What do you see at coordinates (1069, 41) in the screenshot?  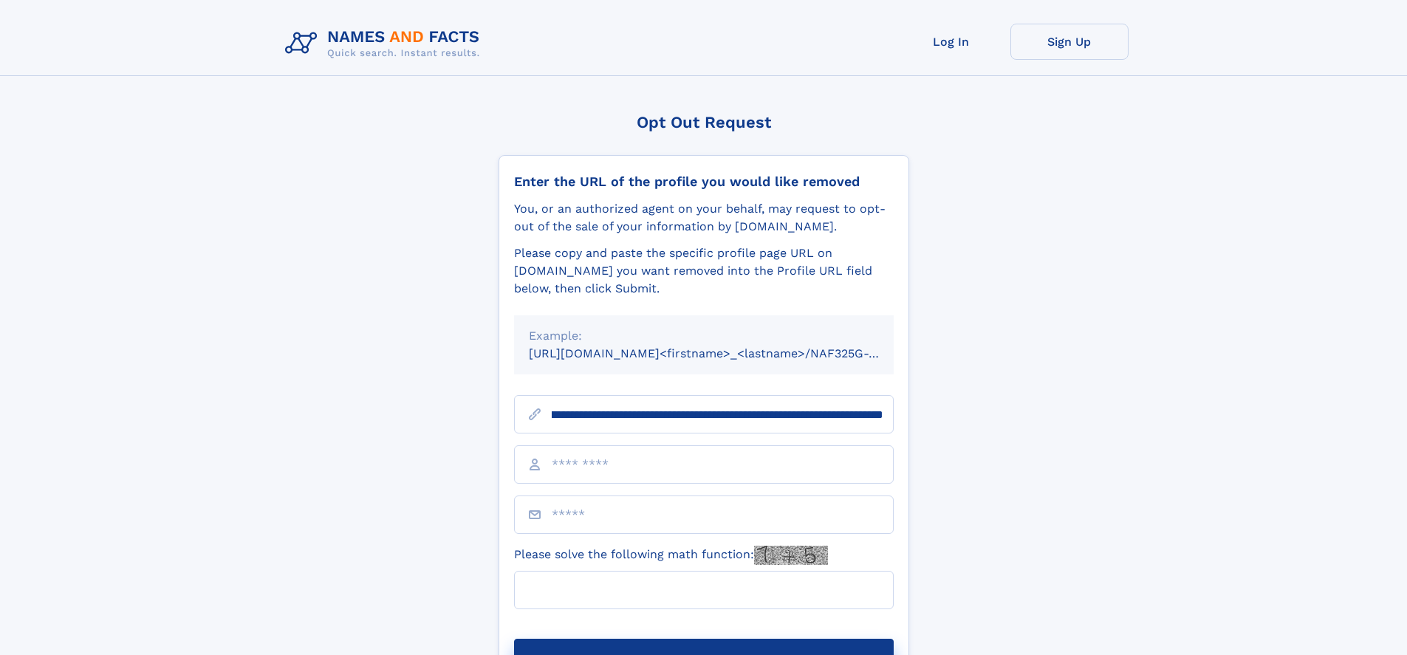 I see `a: Sign Up` at bounding box center [1069, 41].